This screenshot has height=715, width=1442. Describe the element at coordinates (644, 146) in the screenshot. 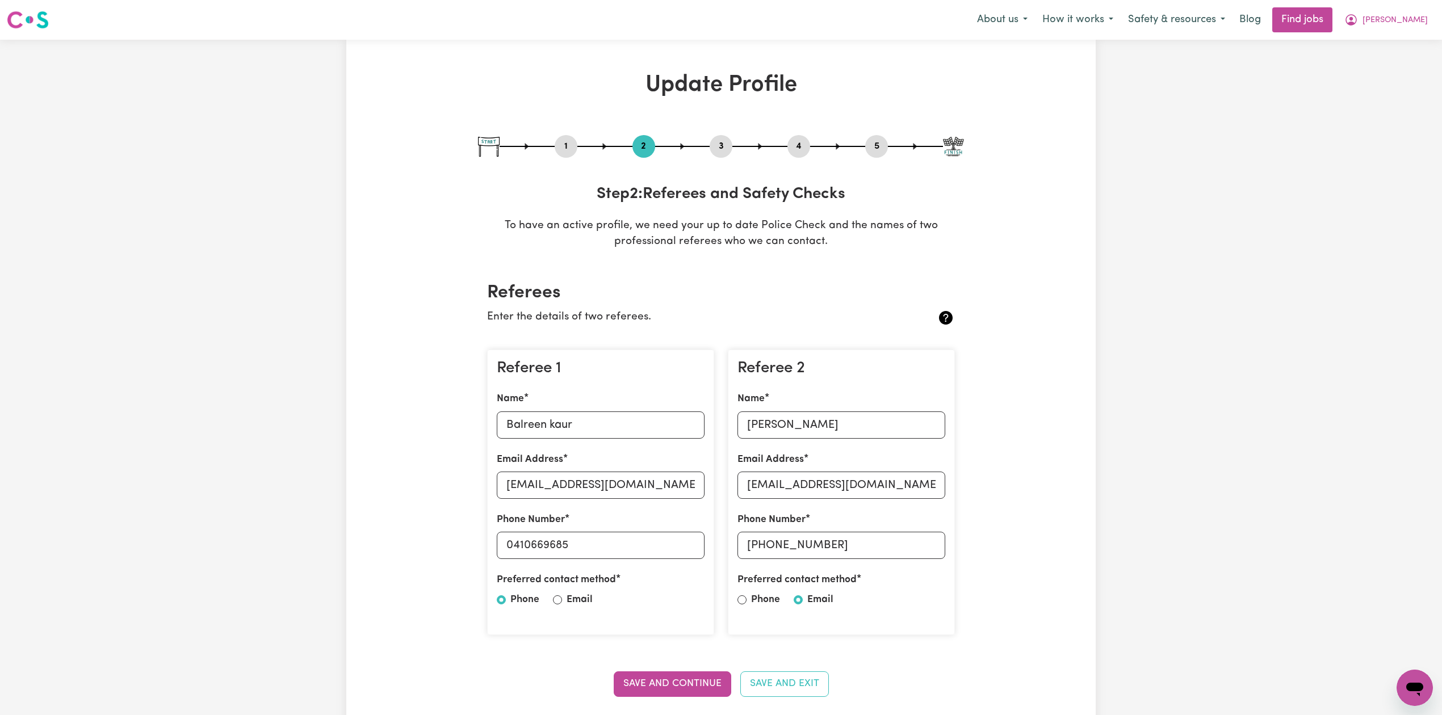

I see `button: Go to step 2` at that location.